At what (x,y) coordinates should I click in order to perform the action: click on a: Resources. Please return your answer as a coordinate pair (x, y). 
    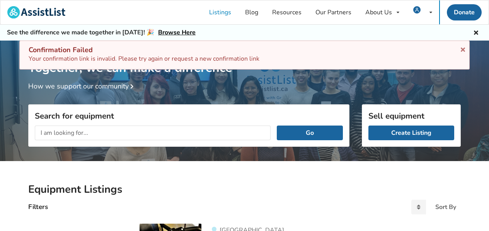
    Looking at the image, I should click on (287, 12).